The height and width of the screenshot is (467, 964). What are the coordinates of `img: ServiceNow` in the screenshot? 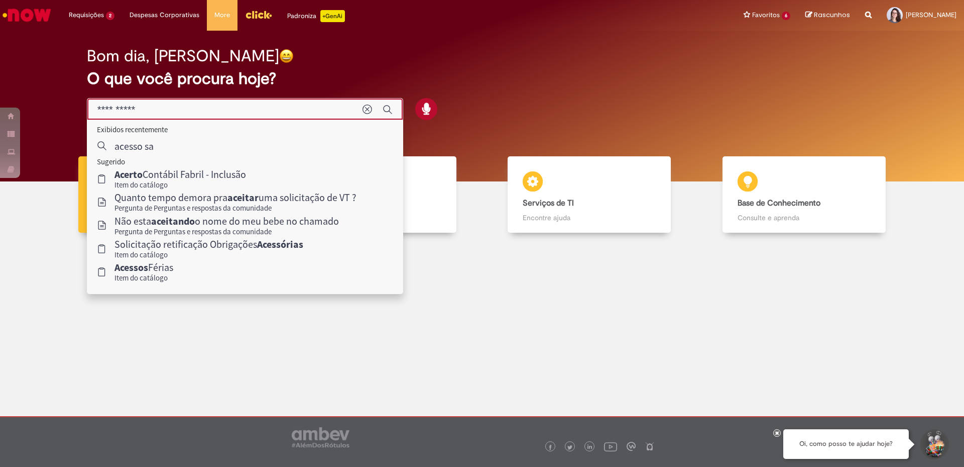 It's located at (27, 15).